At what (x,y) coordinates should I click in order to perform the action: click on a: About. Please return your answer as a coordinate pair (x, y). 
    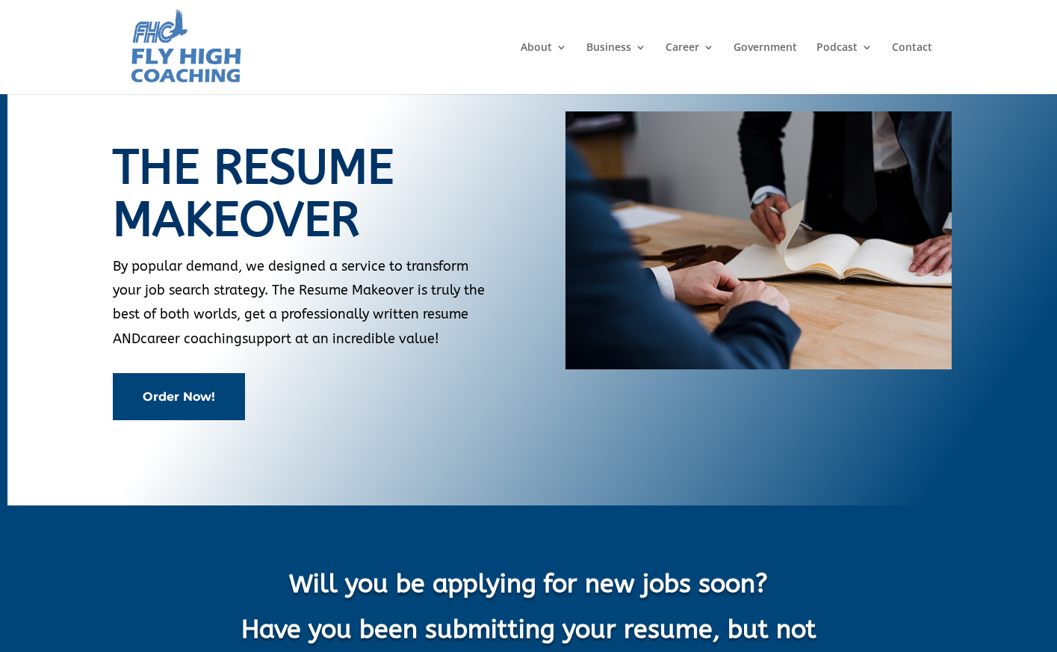
    Looking at the image, I should click on (544, 68).